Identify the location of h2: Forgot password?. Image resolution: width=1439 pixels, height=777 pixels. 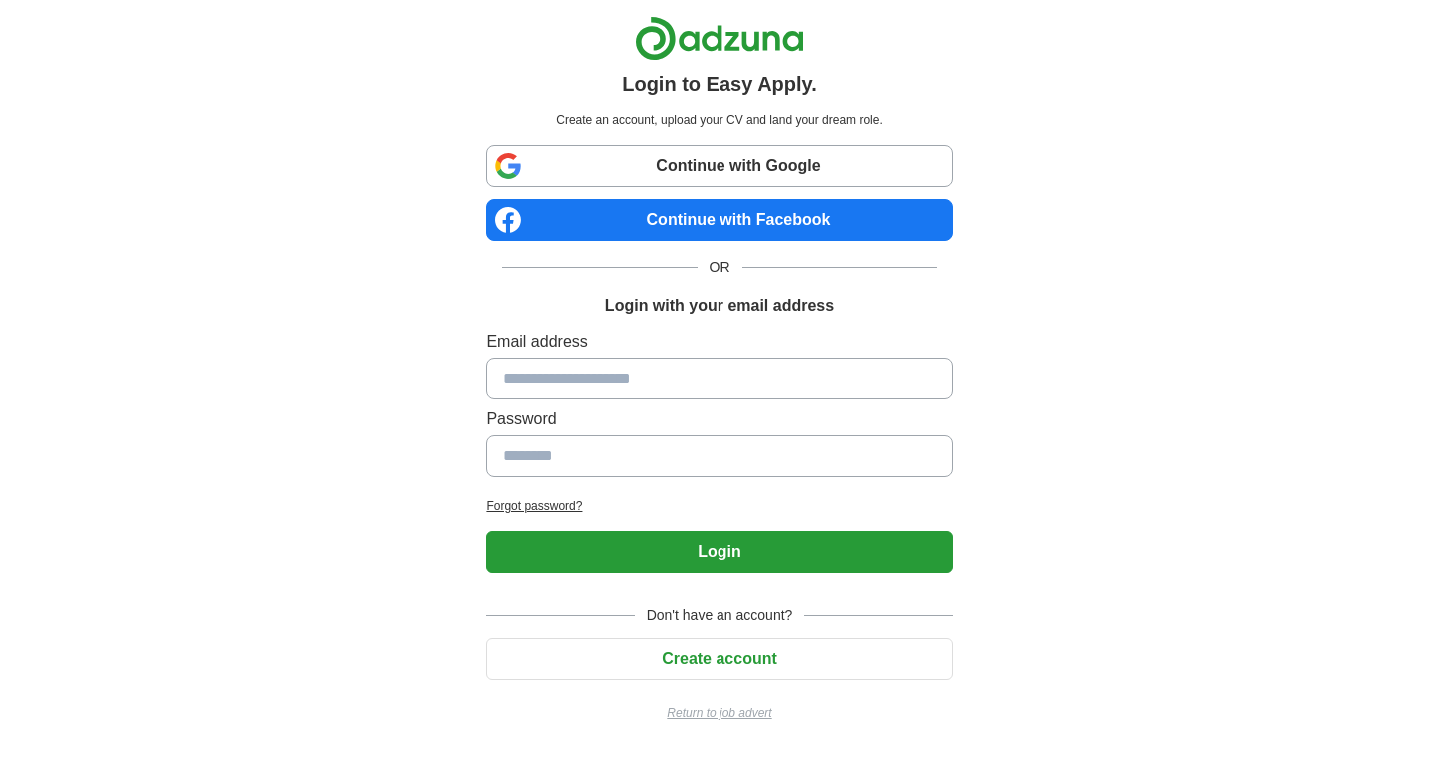
(718, 507).